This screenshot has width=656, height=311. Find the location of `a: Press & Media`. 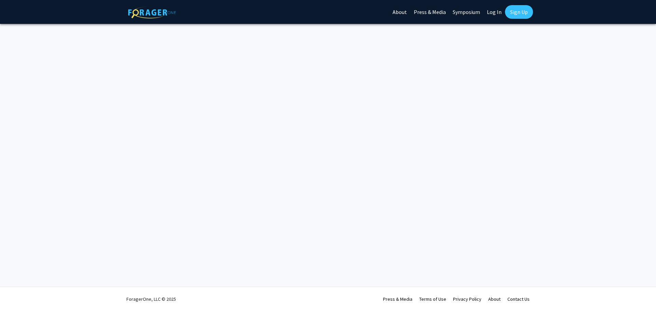

a: Press & Media is located at coordinates (398, 299).